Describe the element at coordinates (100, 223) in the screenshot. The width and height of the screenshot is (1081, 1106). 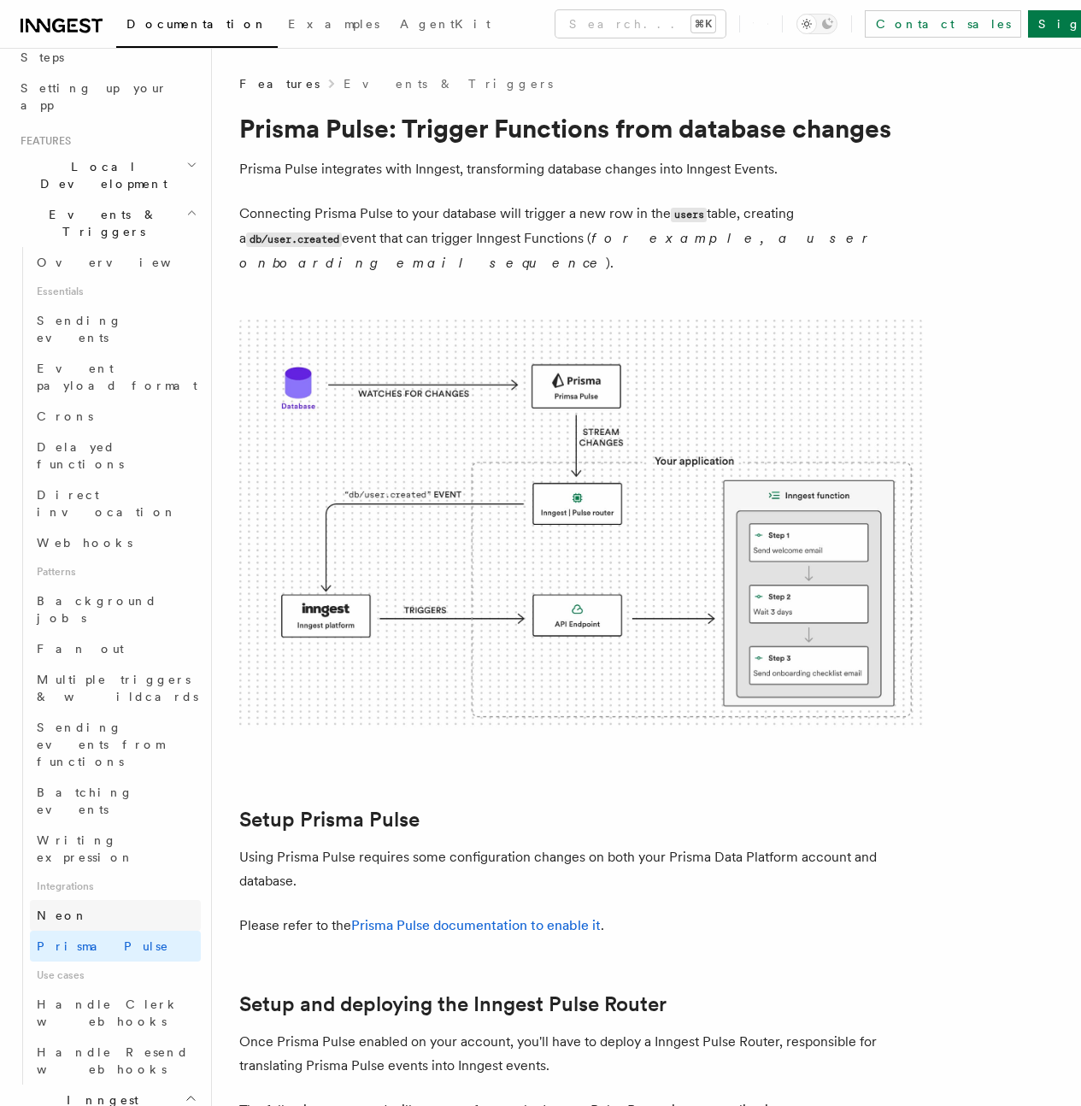
I see `span: Events & Triggers` at that location.